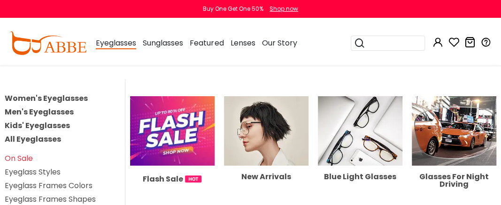 This screenshot has width=501, height=205. Describe the element at coordinates (279, 43) in the screenshot. I see `span: Our Story` at that location.